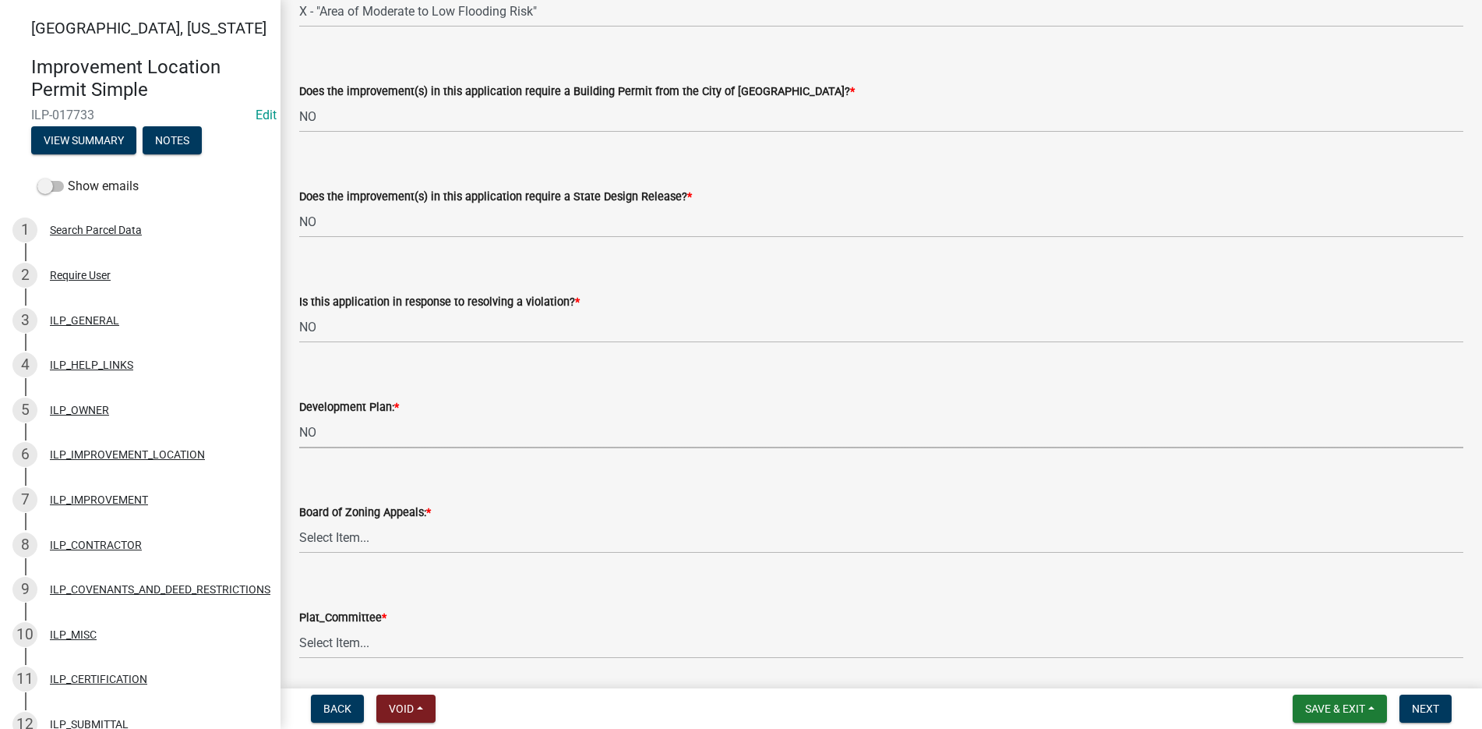 Image resolution: width=1482 pixels, height=729 pixels. I want to click on h4: Improvement Location Permit Simple, so click(150, 79).